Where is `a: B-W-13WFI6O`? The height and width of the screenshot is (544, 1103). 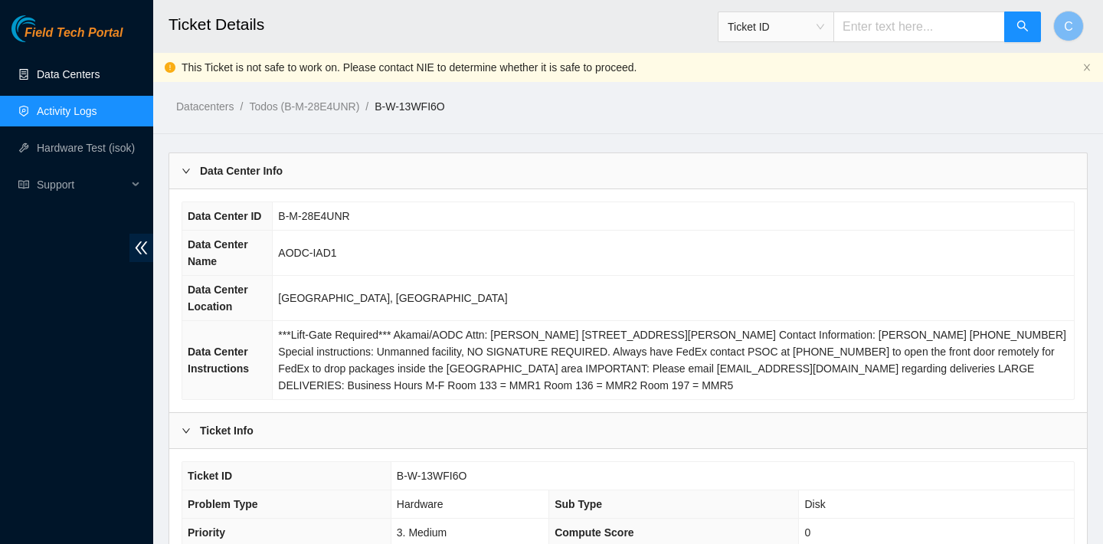 a: B-W-13WFI6O is located at coordinates (410, 106).